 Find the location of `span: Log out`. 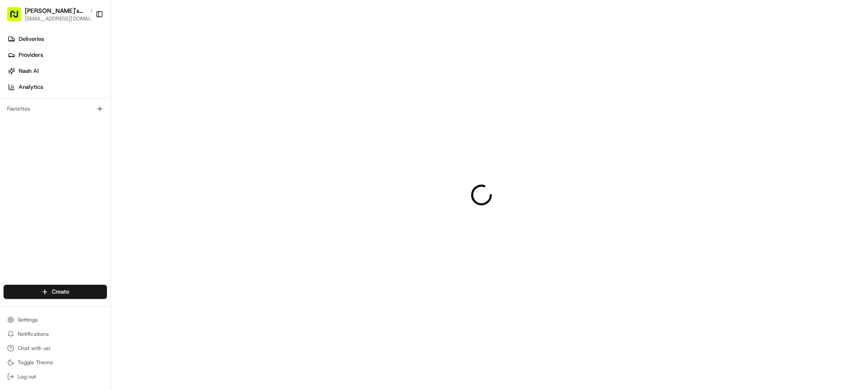

span: Log out is located at coordinates (27, 376).